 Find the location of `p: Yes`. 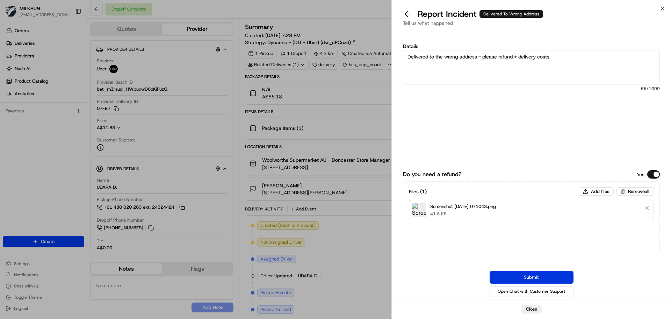

p: Yes is located at coordinates (641, 174).